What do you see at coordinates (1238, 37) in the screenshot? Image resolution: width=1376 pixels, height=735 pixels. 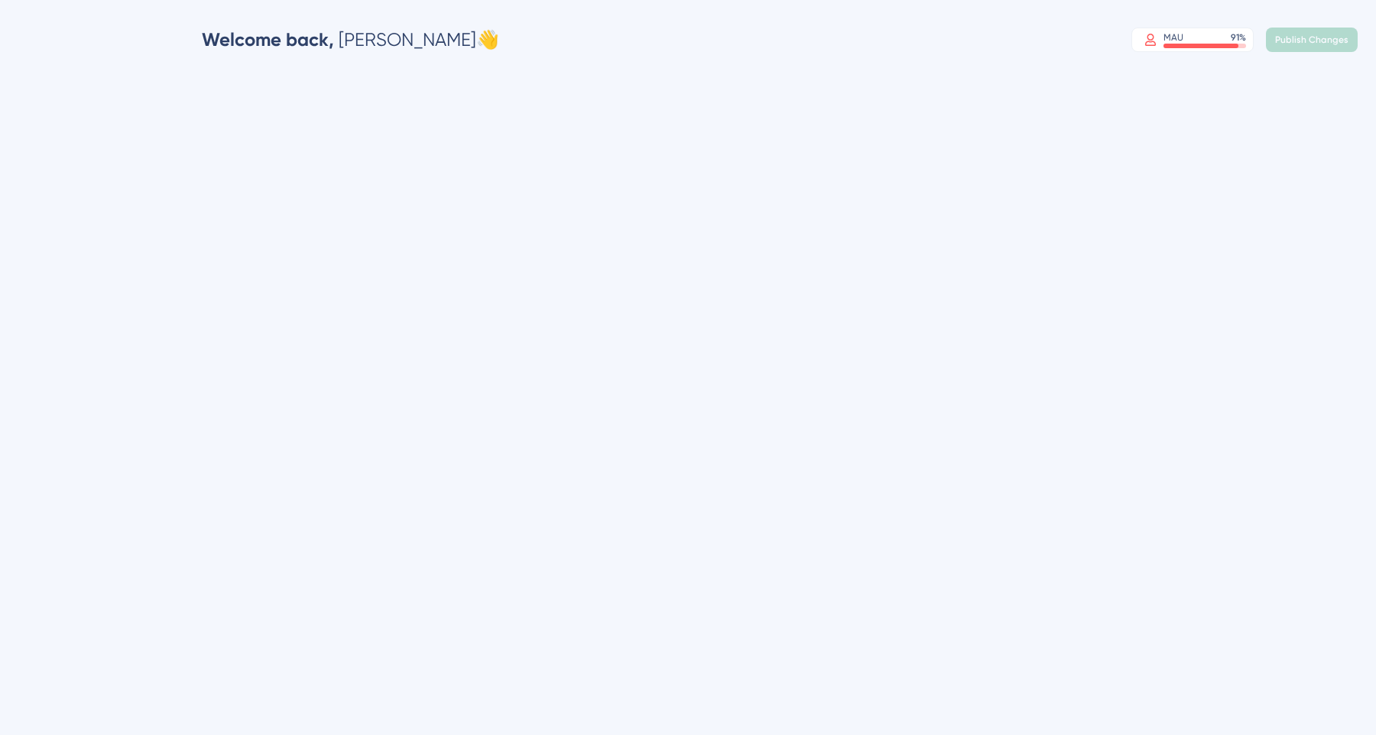 I see `div: 91 %` at bounding box center [1238, 37].